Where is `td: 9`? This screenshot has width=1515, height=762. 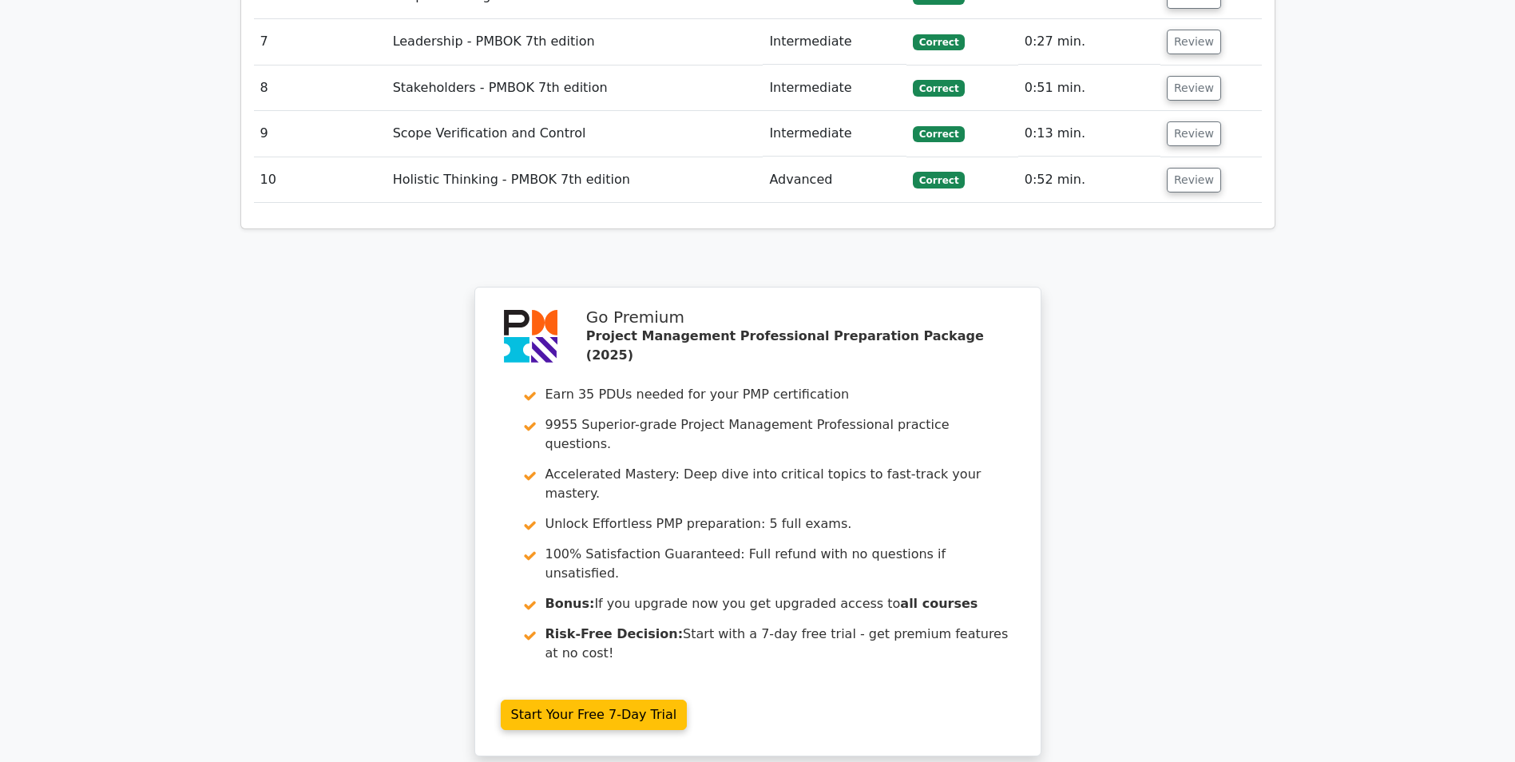
td: 9 is located at coordinates (320, 133).